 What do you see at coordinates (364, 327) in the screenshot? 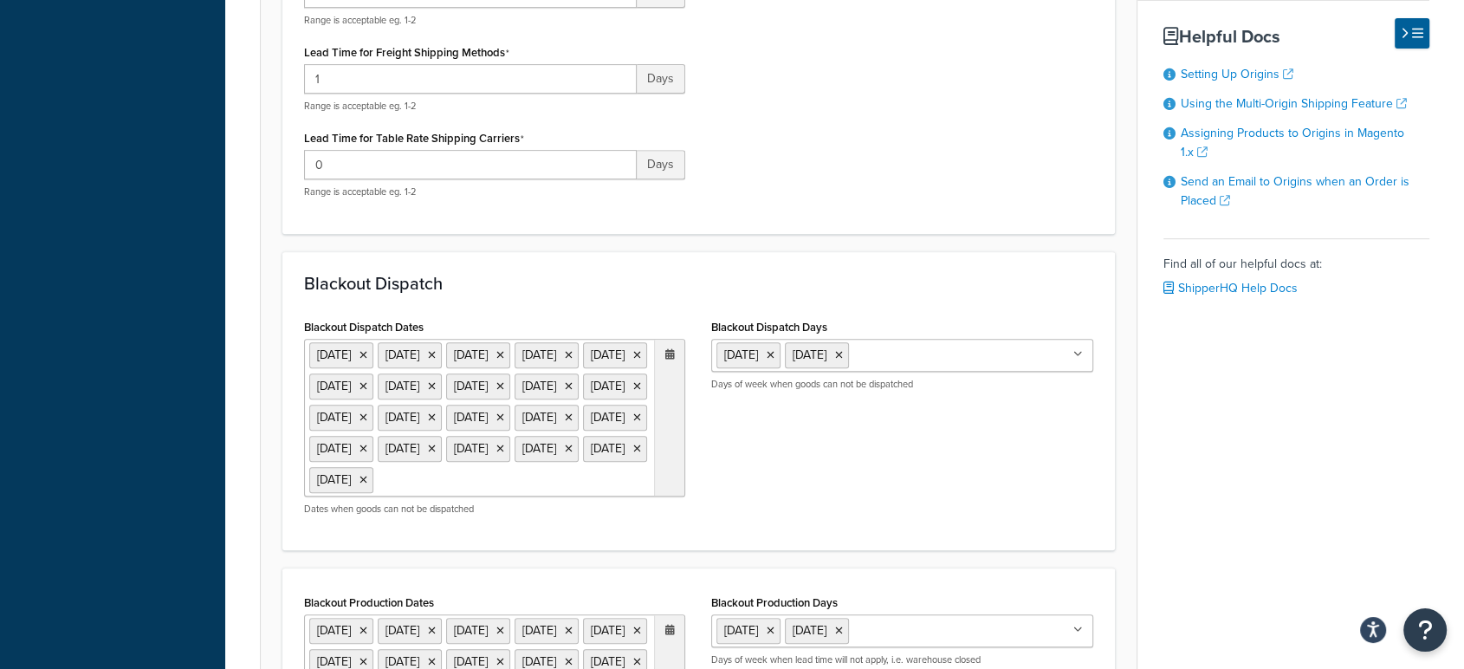
I see `label: Blackout Dispatch Dates` at bounding box center [364, 327].